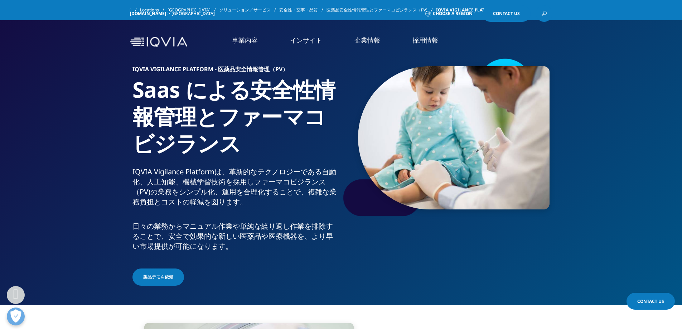 The width and height of the screenshot is (682, 329). I want to click on a: 企業情報, so click(367, 40).